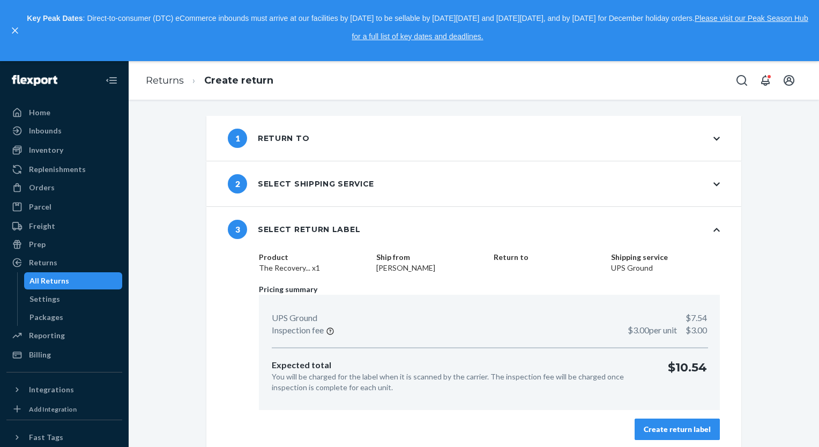 This screenshot has width=819, height=447. I want to click on button: close,, so click(15, 31).